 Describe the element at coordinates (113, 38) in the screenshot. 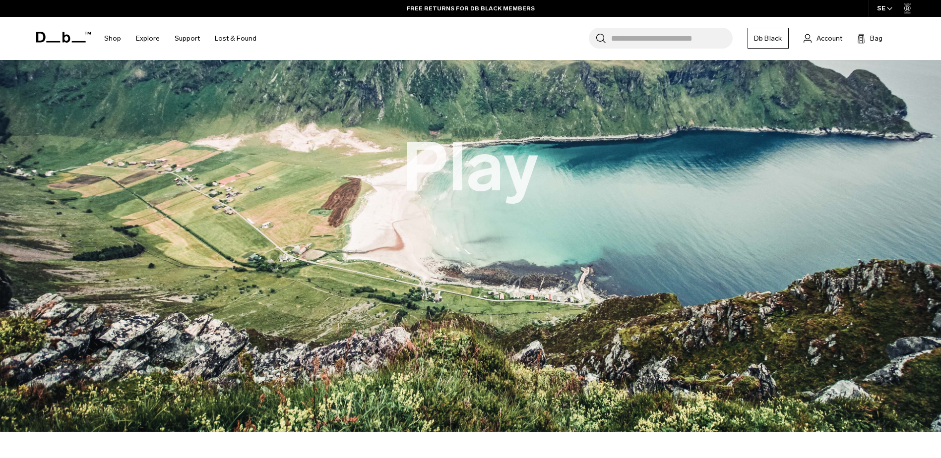

I see `a: Shop` at that location.